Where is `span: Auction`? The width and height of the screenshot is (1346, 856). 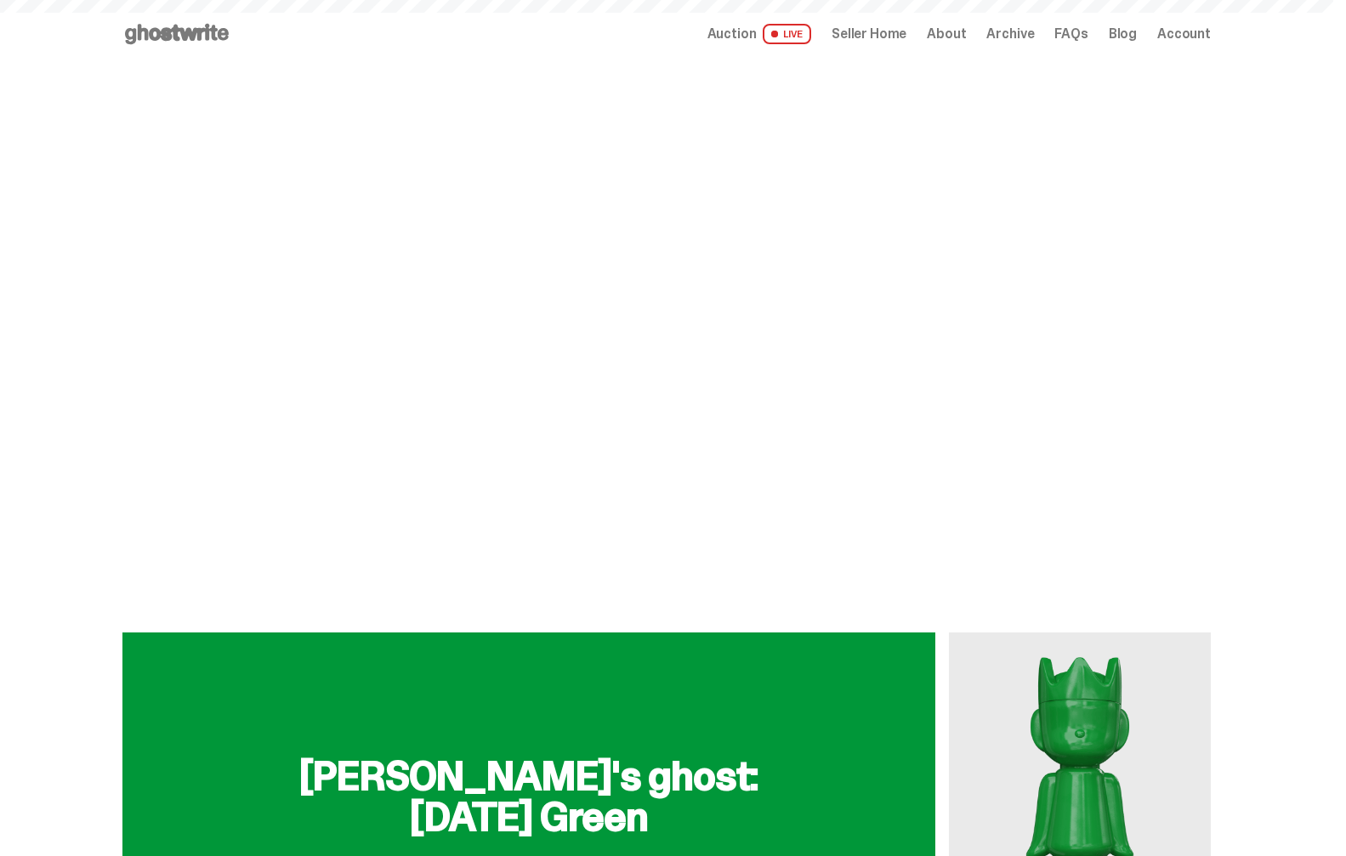 span: Auction is located at coordinates (732, 34).